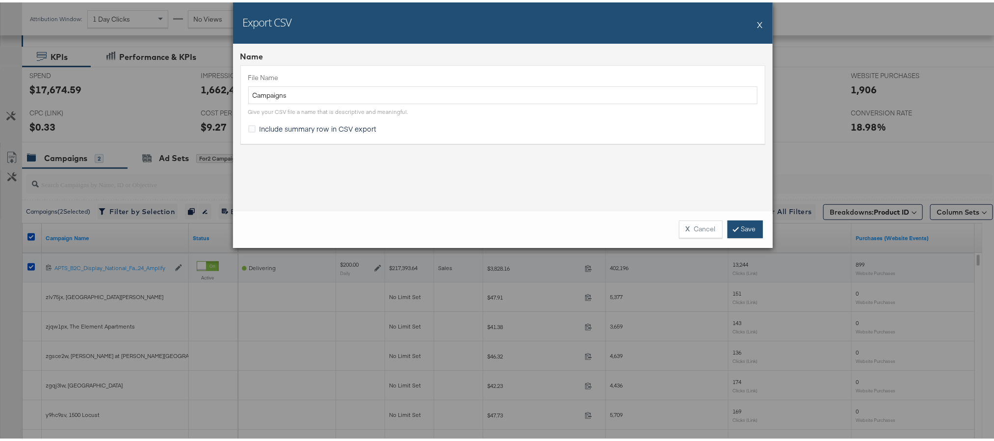 The height and width of the screenshot is (441, 994). Describe the element at coordinates (328, 109) in the screenshot. I see `div: Give your CSV file a name that is descriptive and meaningful.` at that location.